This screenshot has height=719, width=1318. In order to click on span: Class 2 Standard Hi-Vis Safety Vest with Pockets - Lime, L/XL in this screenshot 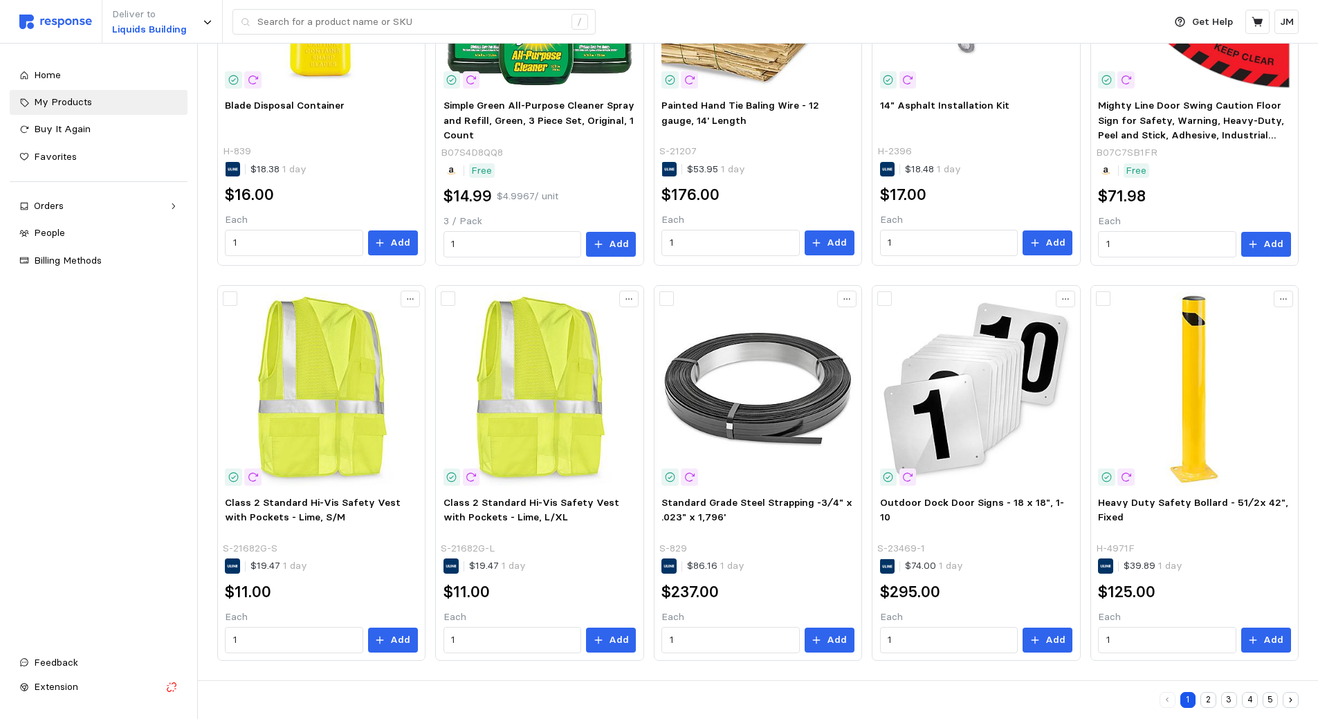, I will do `click(531, 510)`.